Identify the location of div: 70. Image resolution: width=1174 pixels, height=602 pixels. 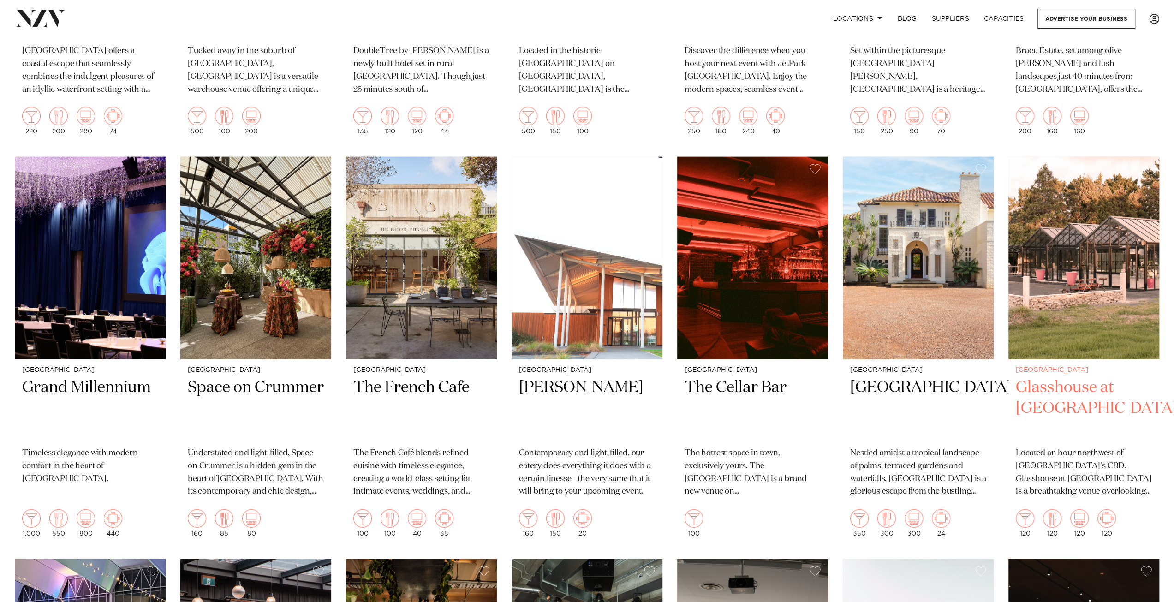
(941, 121).